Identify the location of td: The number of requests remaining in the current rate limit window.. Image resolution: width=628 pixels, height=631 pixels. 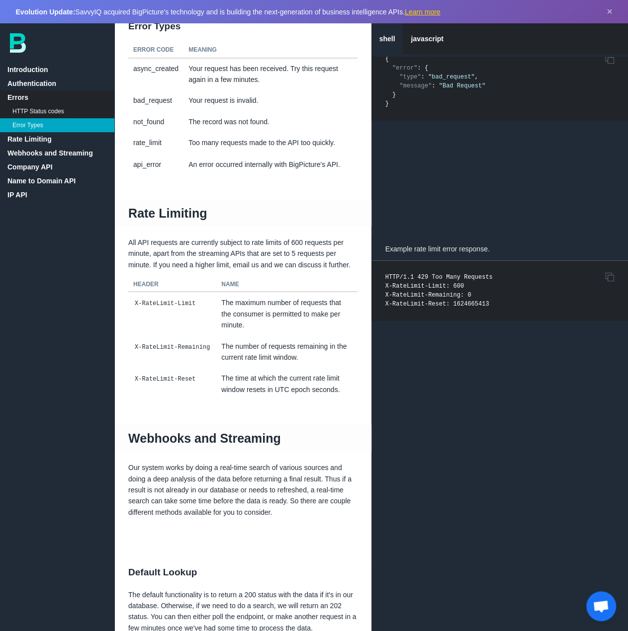
(286, 352).